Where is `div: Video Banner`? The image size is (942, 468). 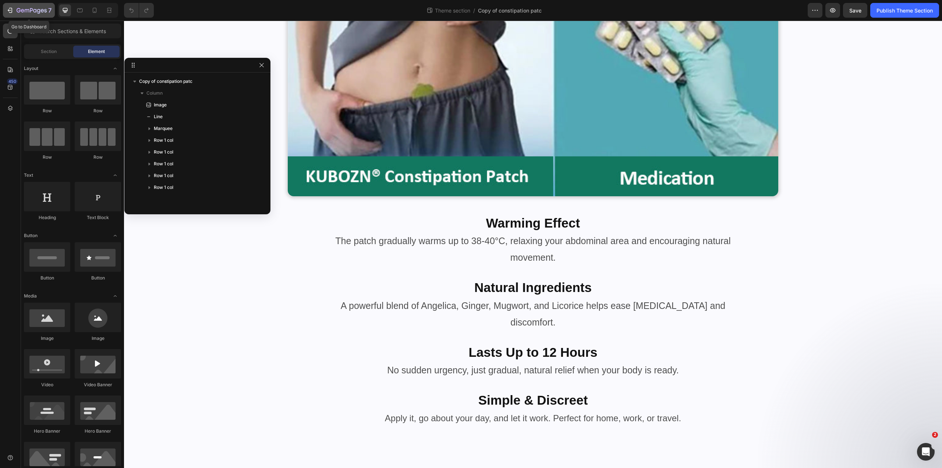 div: Video Banner is located at coordinates (98, 384).